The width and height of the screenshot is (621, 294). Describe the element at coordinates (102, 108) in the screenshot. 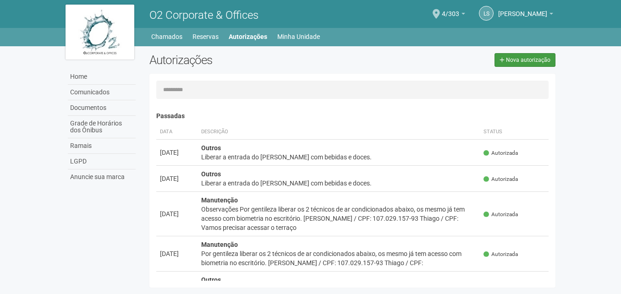

I see `a: Documentos` at that location.